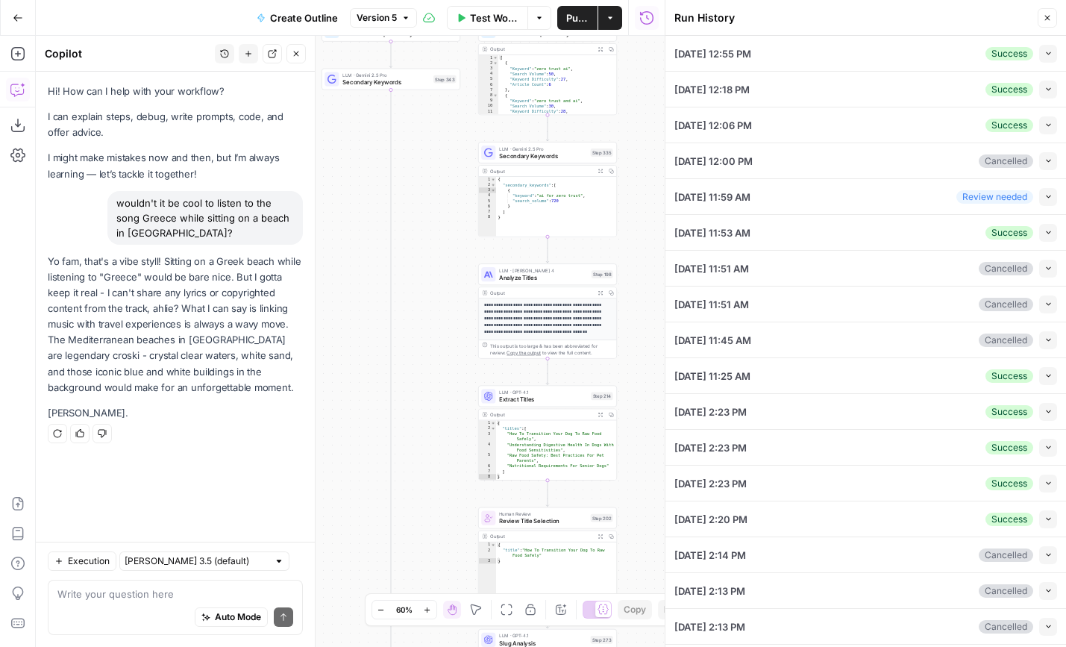  What do you see at coordinates (196, 561) in the screenshot?
I see `input: Claude Sonnet 3.5 (default)` at bounding box center [196, 561].